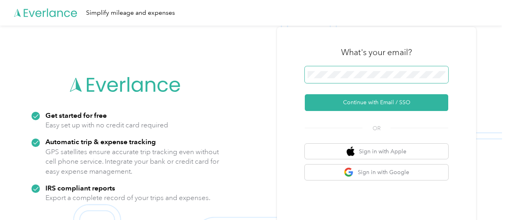  What do you see at coordinates (377, 172) in the screenshot?
I see `button: google logoSign in with Google` at bounding box center [377, 172].